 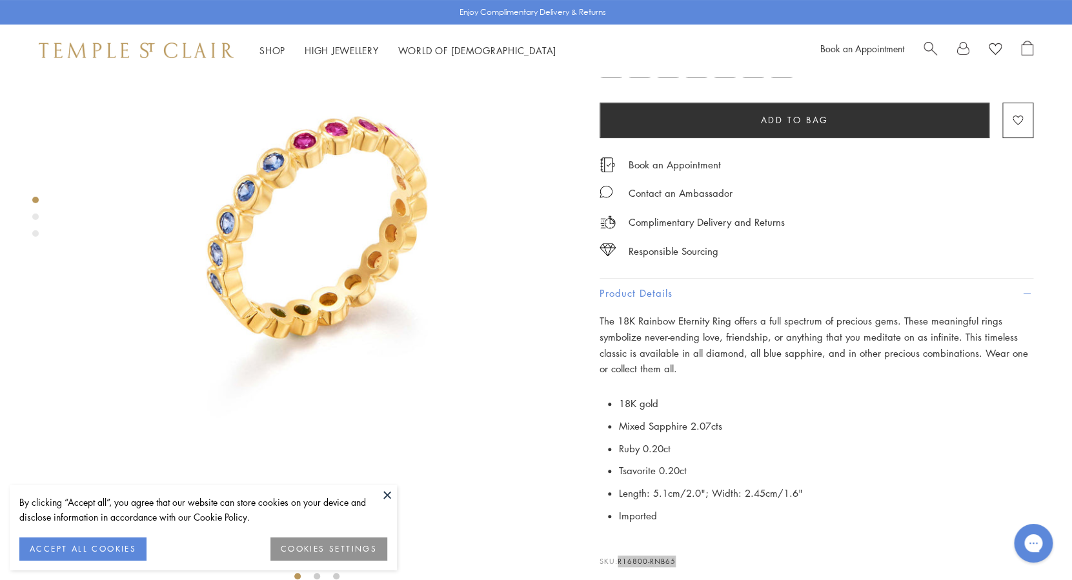 What do you see at coordinates (711, 494) in the screenshot?
I see `span: Length: 5.1cm/2.0"; Width: 2.45cm/1.6"` at bounding box center [711, 494].